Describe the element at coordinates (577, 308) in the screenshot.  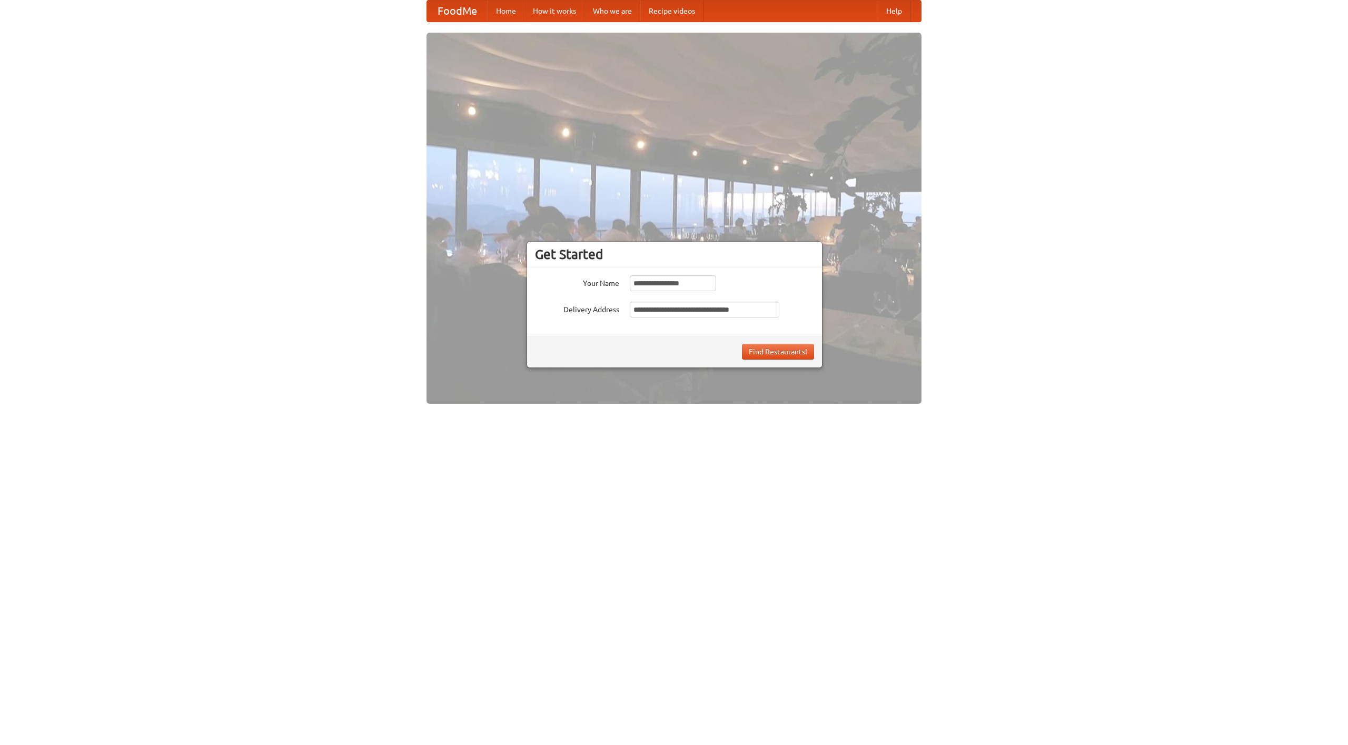
I see `label: Delivery Address` at that location.